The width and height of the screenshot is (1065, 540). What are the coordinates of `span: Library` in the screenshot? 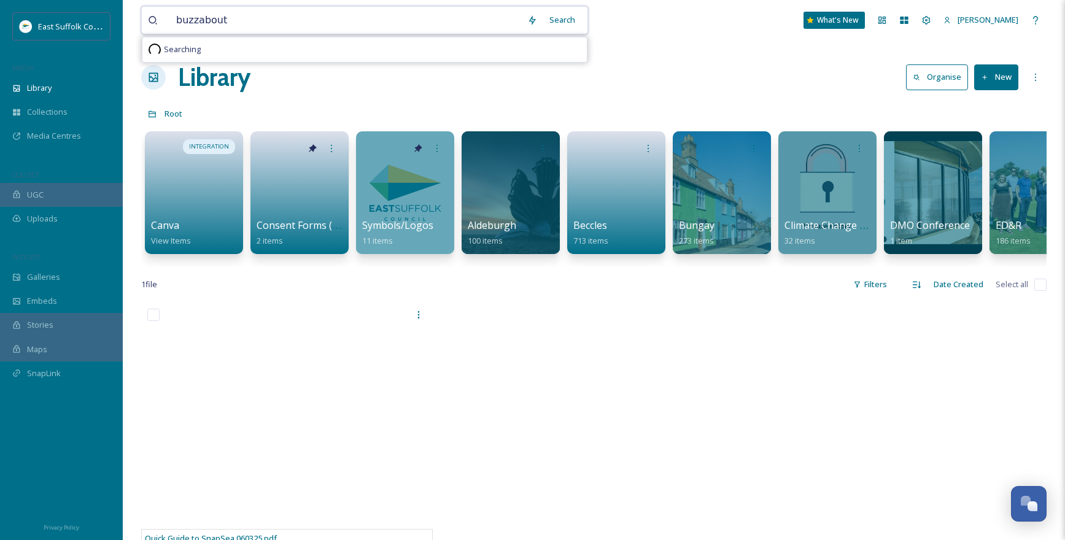 It's located at (39, 88).